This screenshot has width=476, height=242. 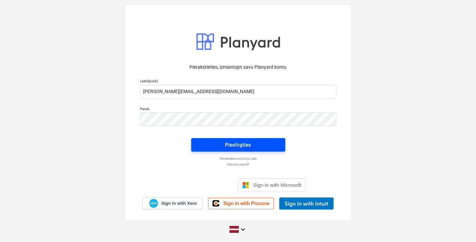 I want to click on p: Piesakieties ar burvju saiti, so click(x=238, y=158).